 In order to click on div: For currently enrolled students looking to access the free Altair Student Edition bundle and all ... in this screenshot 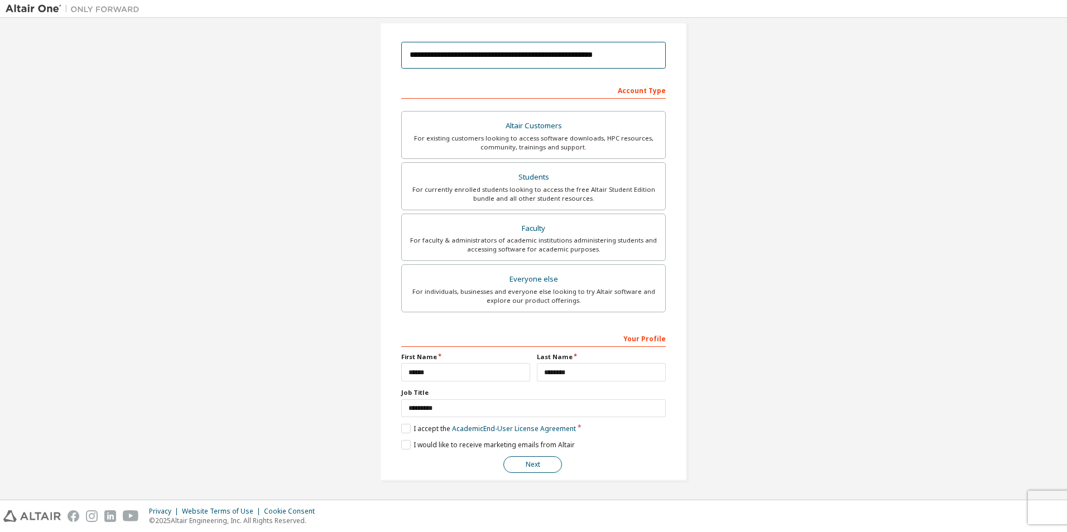, I will do `click(534, 194)`.